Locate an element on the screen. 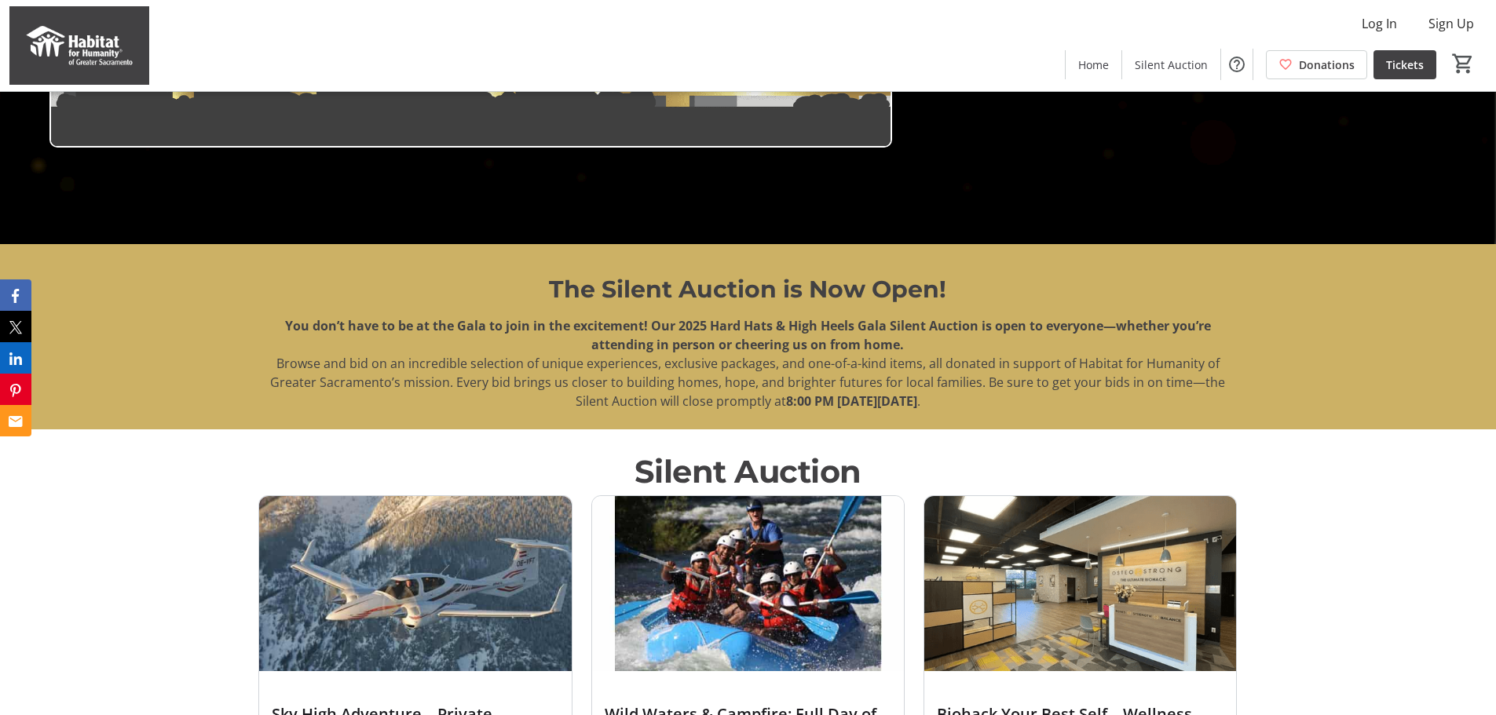  button: Cart is located at coordinates (1463, 64).